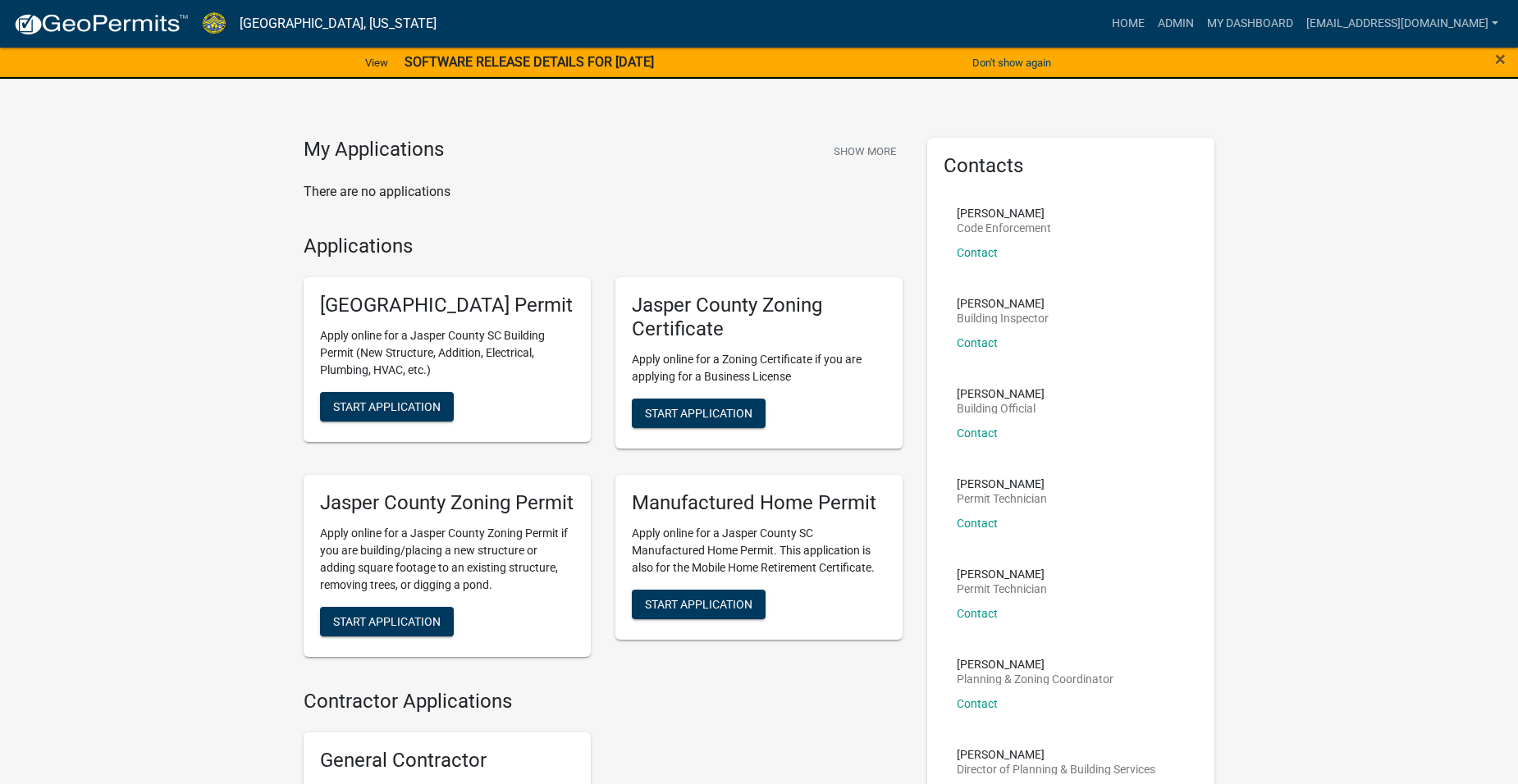 Image resolution: width=1518 pixels, height=784 pixels. What do you see at coordinates (1035, 679) in the screenshot?
I see `p: Planning & Zoning Coordinator` at bounding box center [1035, 679].